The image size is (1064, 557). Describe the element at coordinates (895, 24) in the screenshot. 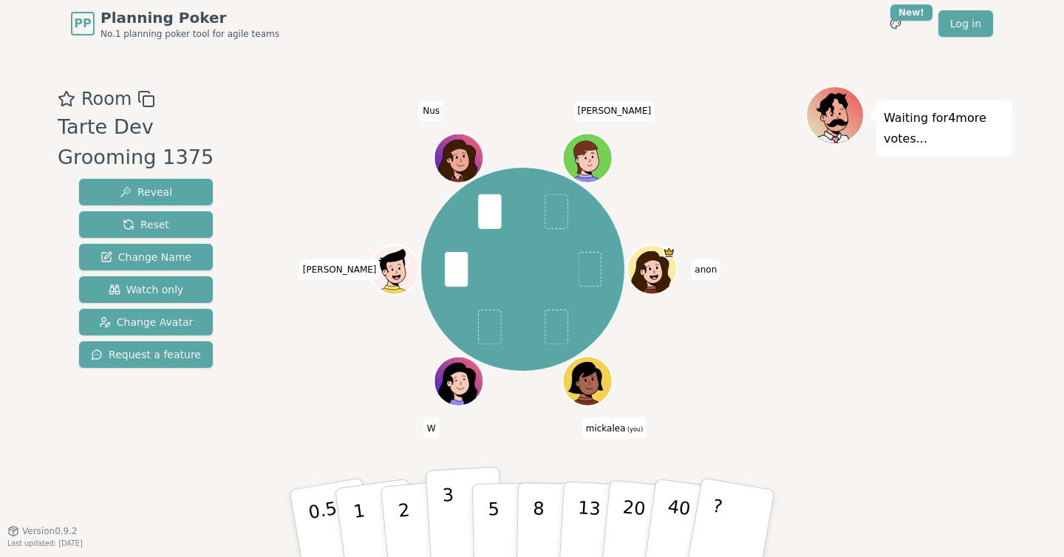

I see `button: New!` at that location.